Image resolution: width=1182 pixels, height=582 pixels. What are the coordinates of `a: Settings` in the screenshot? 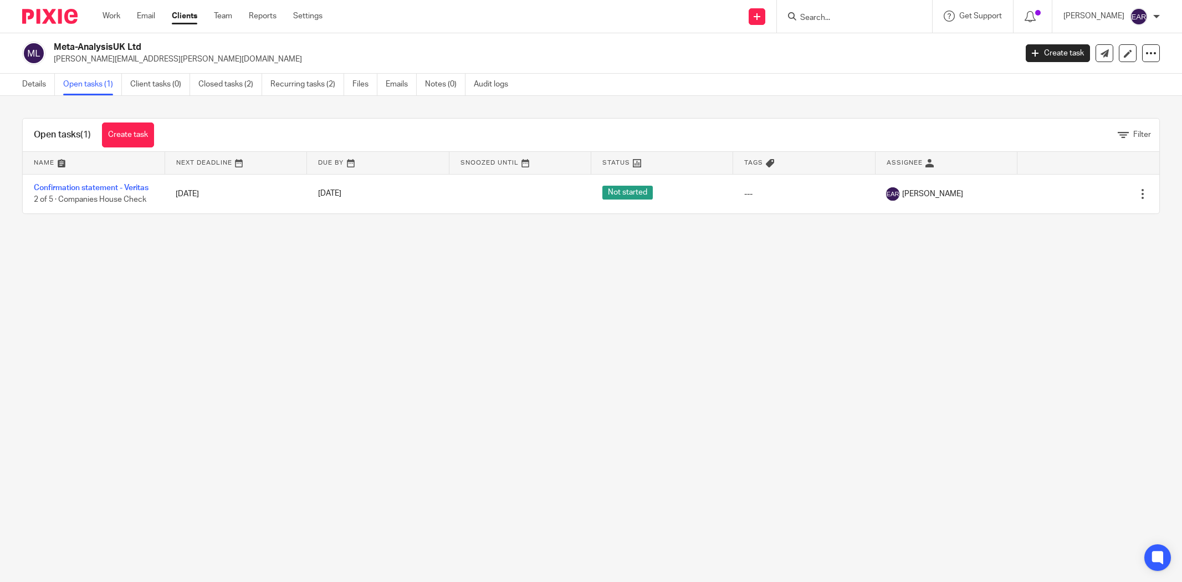 It's located at (308, 16).